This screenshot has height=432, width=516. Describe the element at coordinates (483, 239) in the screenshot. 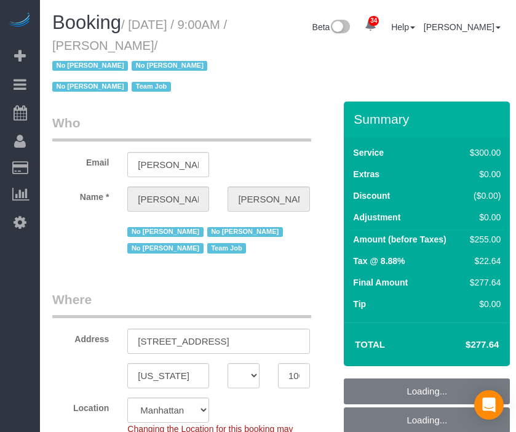

I see `div: $255.00` at that location.